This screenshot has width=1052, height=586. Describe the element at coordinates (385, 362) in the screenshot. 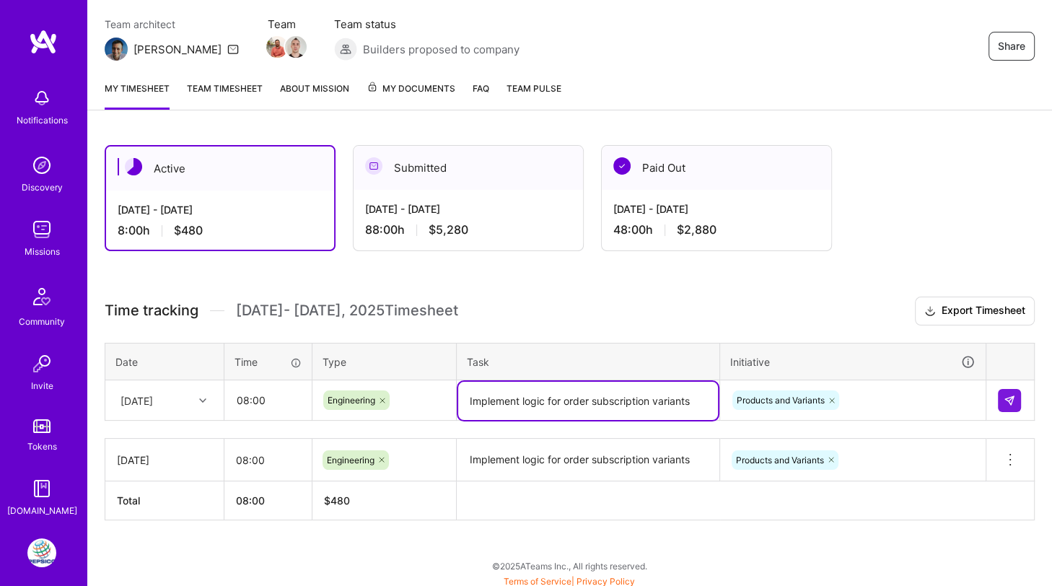

I see `th: Type` at that location.